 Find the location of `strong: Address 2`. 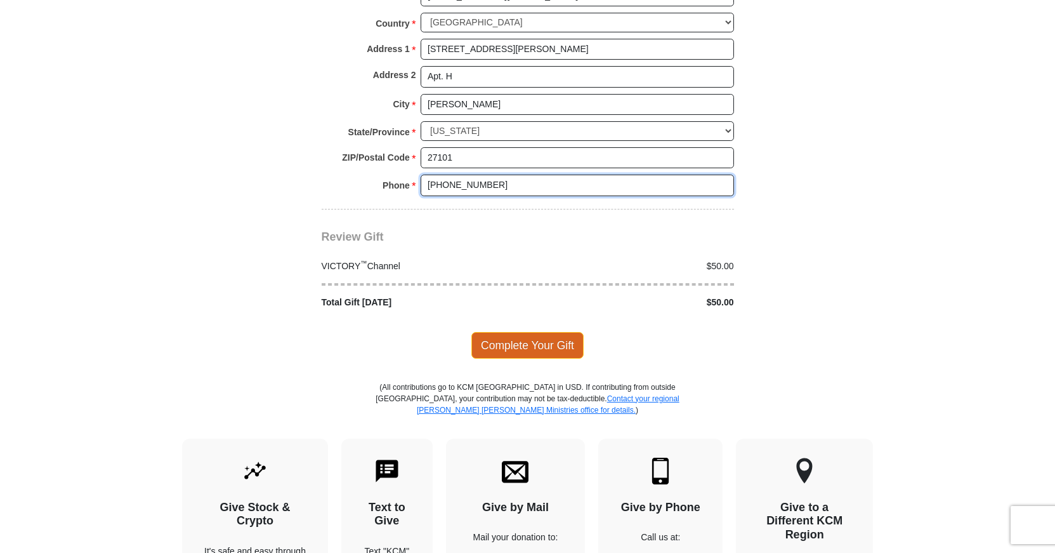

strong: Address 2 is located at coordinates (395, 75).